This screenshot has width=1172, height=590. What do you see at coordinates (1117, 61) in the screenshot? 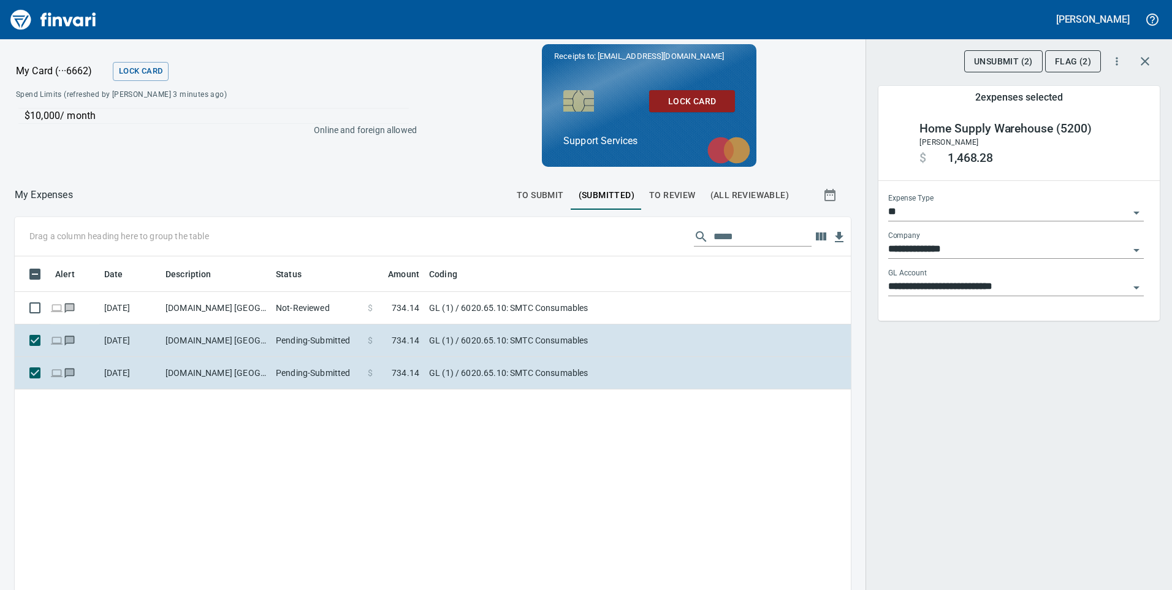
I see `button: More` at bounding box center [1117, 61].